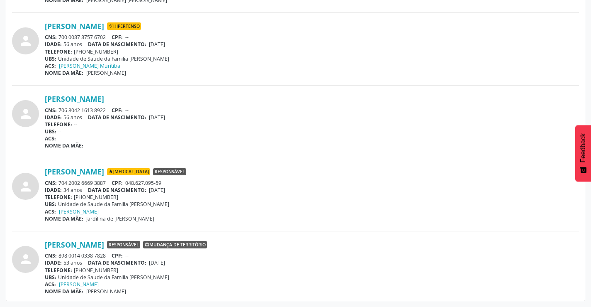 The image size is (591, 307). What do you see at coordinates (312, 255) in the screenshot?
I see `div: 898 0014 0338 7828` at bounding box center [312, 255].